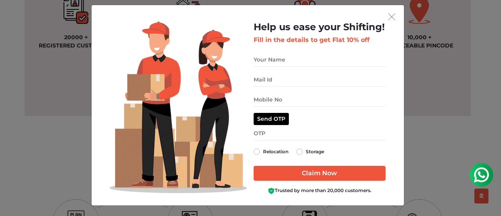 The image size is (501, 216). I want to click on img: whatsapp-icon.svg, so click(16, 16).